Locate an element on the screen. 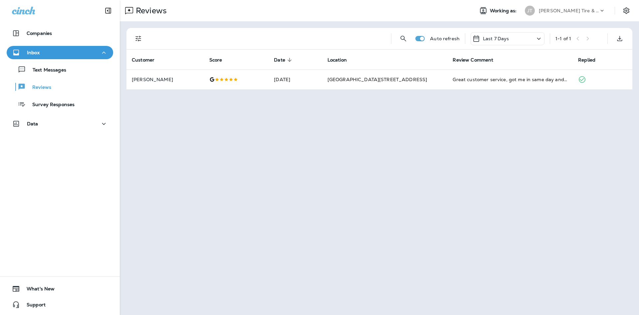  p: Survey Responses is located at coordinates (50, 105).